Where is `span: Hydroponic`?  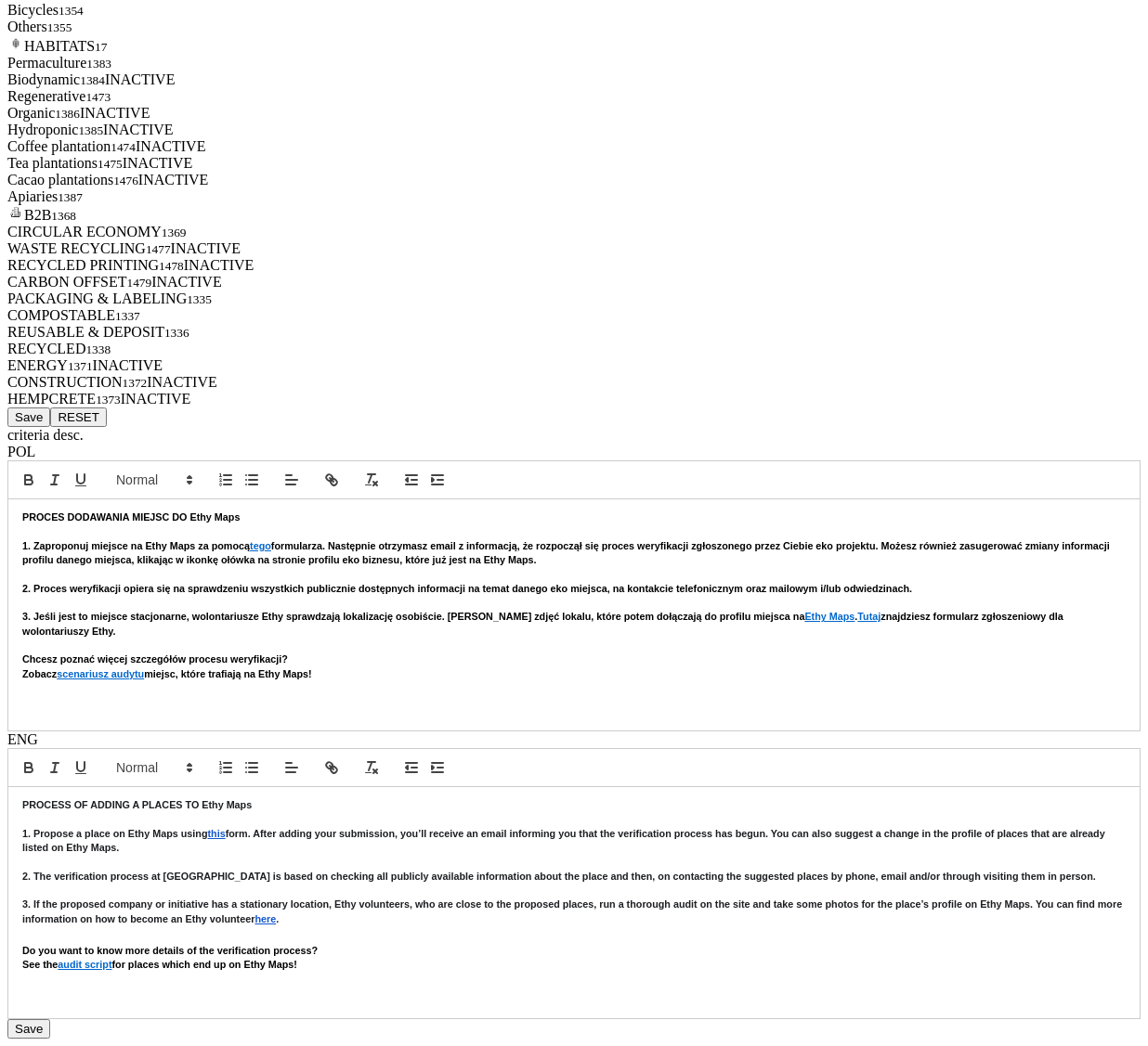 span: Hydroponic is located at coordinates (55, 129).